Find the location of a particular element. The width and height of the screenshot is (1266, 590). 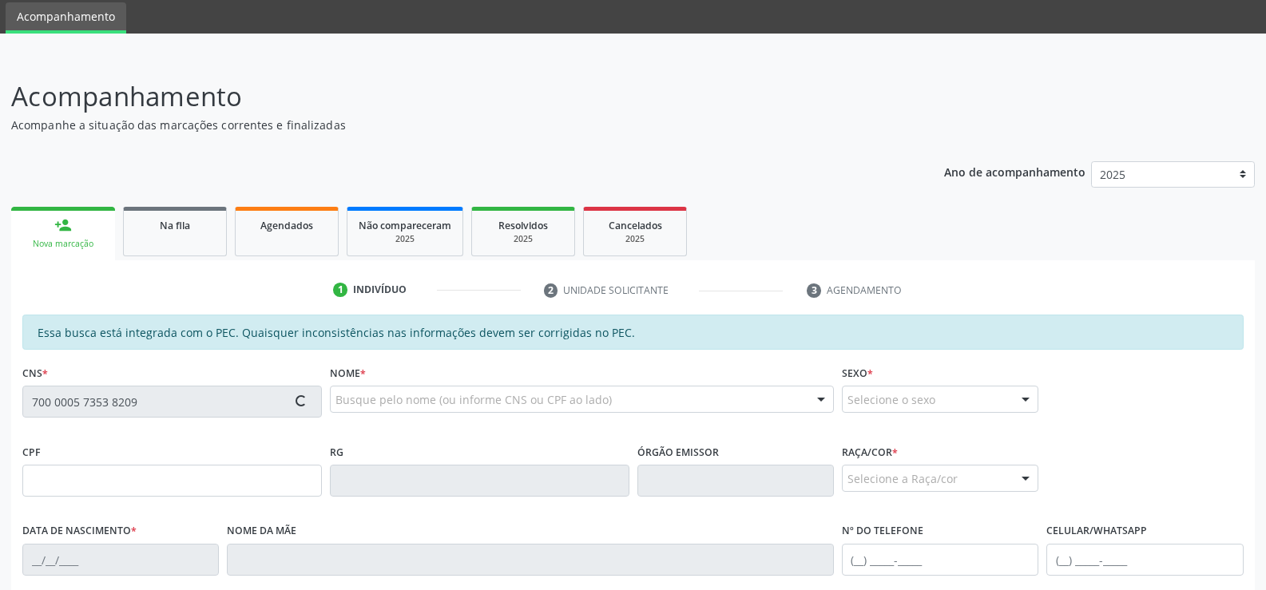

span: Selecione a Raça/cor is located at coordinates (903, 478).